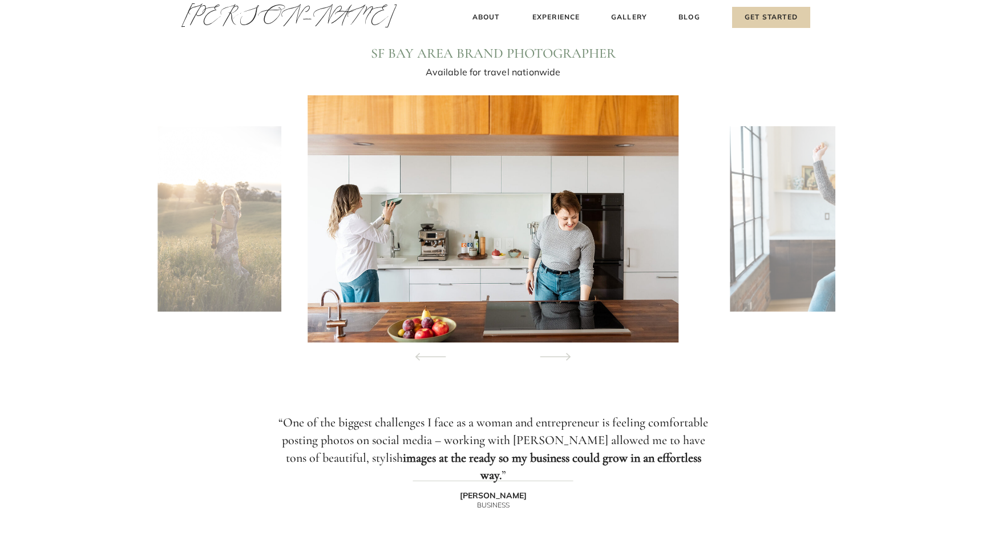 The width and height of the screenshot is (986, 536). What do you see at coordinates (493, 441) in the screenshot?
I see `h2: “One of the biggest challenges I face as a woman and entrepreneur is feeling comfortable posting ...` at bounding box center [493, 441].